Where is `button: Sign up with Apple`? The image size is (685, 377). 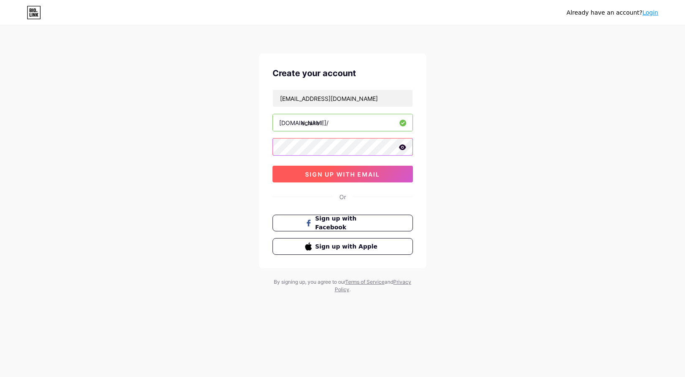
button: Sign up with Apple is located at coordinates (343, 246).